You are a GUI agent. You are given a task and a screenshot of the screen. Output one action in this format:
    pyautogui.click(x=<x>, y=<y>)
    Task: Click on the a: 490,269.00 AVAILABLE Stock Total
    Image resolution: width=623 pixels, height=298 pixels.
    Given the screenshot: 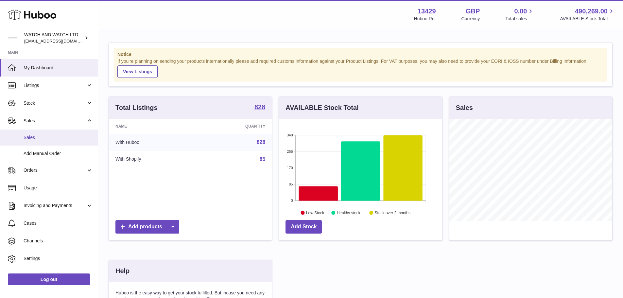 What is the action you would take?
    pyautogui.click(x=588, y=14)
    